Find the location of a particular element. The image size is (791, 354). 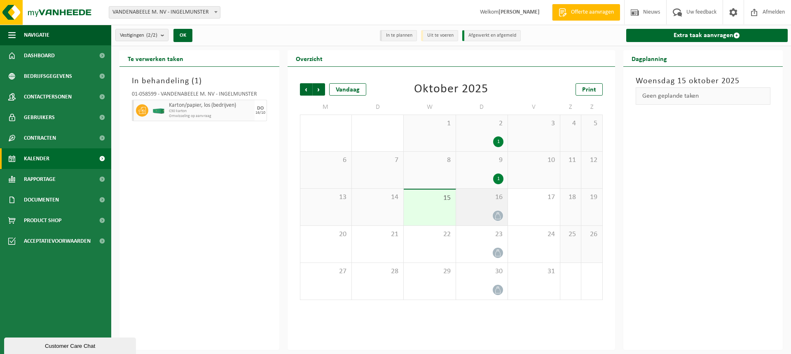

span: Documenten is located at coordinates (41, 200).